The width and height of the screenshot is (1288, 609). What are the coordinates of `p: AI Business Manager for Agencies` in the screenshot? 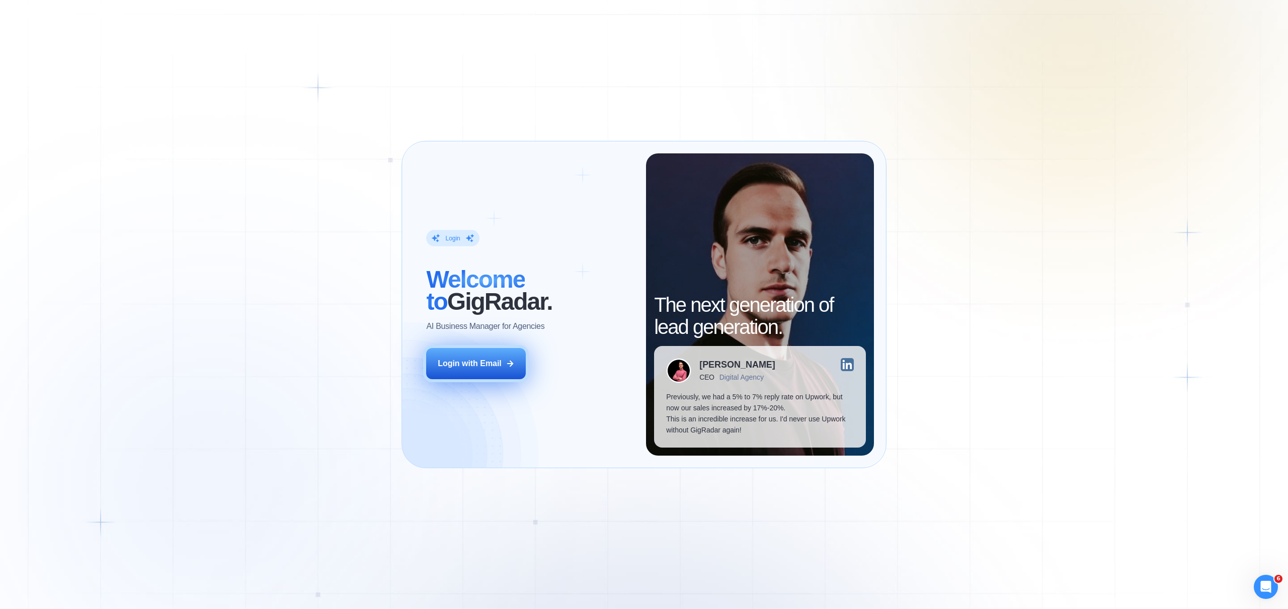 It's located at (485, 327).